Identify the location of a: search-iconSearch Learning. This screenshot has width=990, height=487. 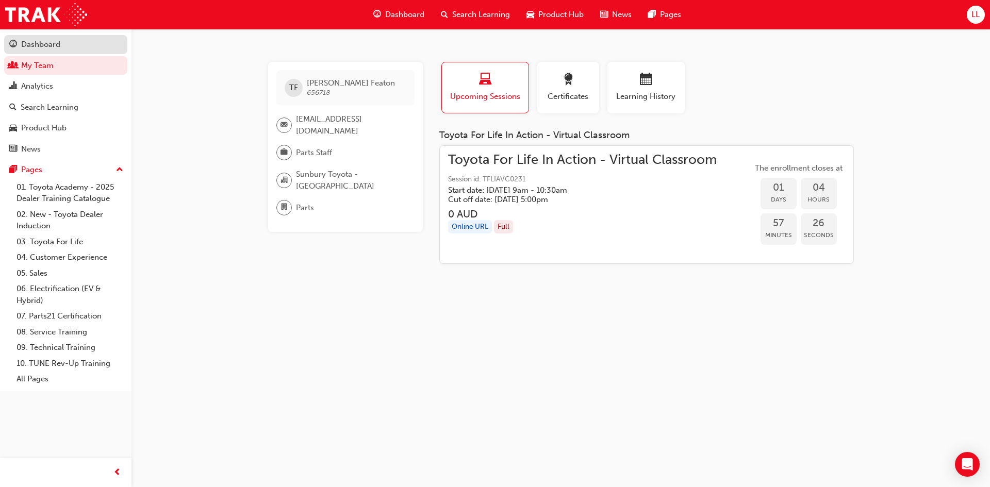
(475, 14).